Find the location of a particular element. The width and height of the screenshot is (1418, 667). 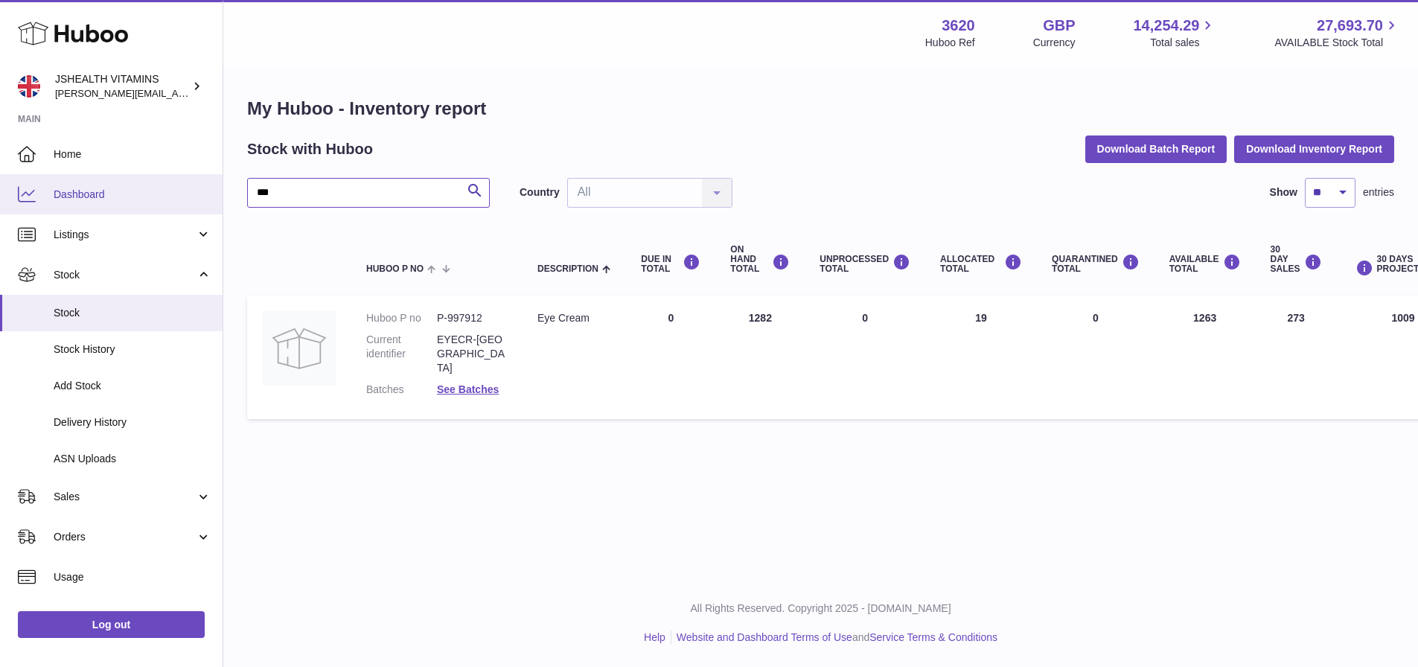

h1: My Huboo - Inventory report is located at coordinates (820, 109).